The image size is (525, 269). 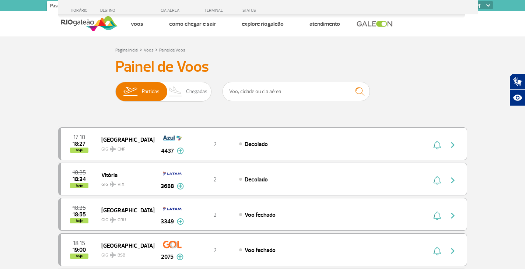 What do you see at coordinates (121, 256) in the screenshot?
I see `span: BSB` at bounding box center [121, 256].